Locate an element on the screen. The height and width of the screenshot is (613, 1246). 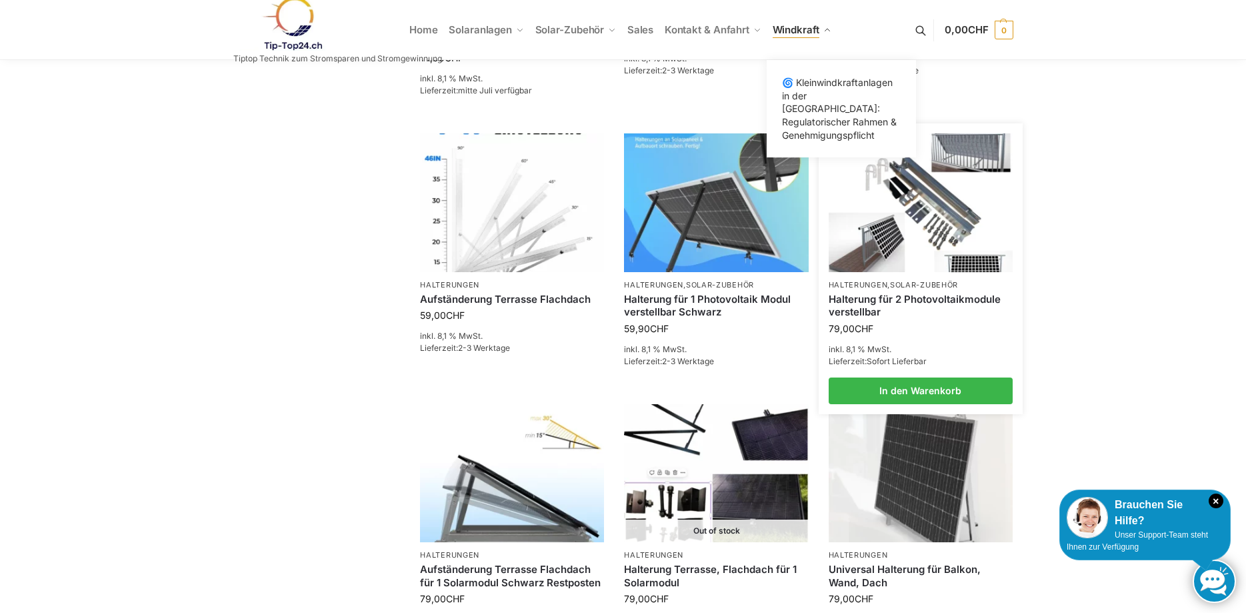
img: Die optimierte Produktbeschreibung könnte wie folgt lauten: Flexibles Montagesystem für Solarpaneele is located at coordinates (512, 202).